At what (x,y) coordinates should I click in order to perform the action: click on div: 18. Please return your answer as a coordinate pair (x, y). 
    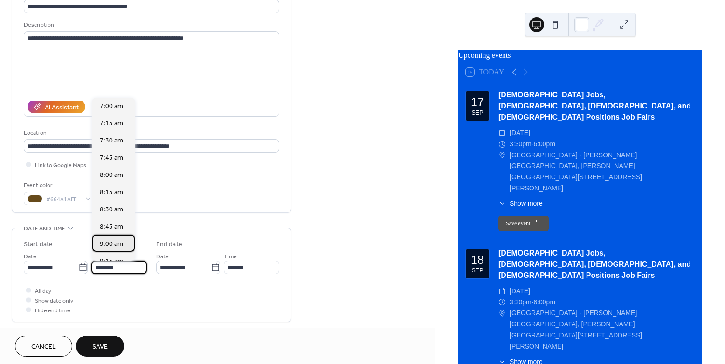
    Looking at the image, I should click on (477, 260).